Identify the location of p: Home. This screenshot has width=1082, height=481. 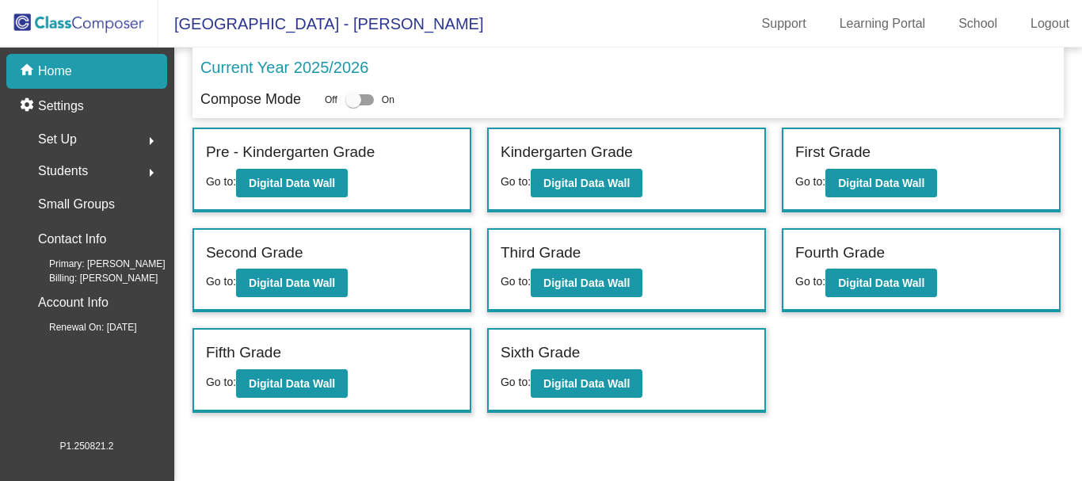
(55, 71).